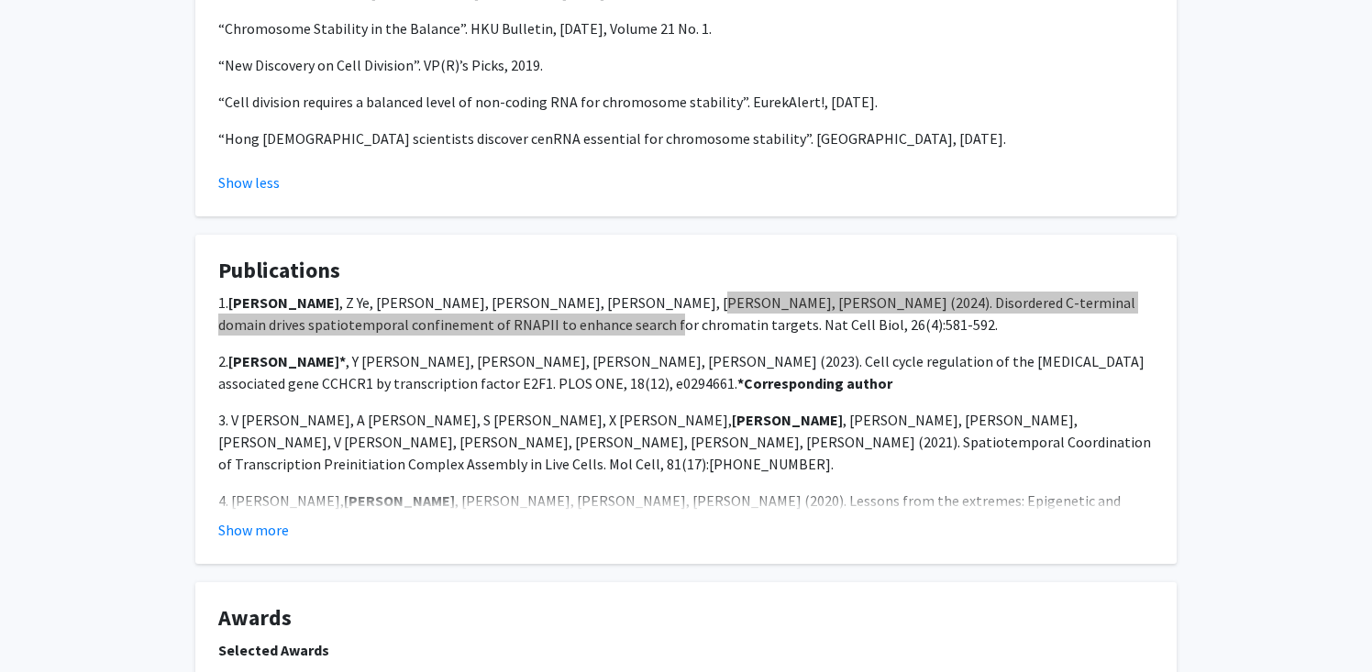  What do you see at coordinates (248, 182) in the screenshot?
I see `button: Show less` at bounding box center [248, 182].